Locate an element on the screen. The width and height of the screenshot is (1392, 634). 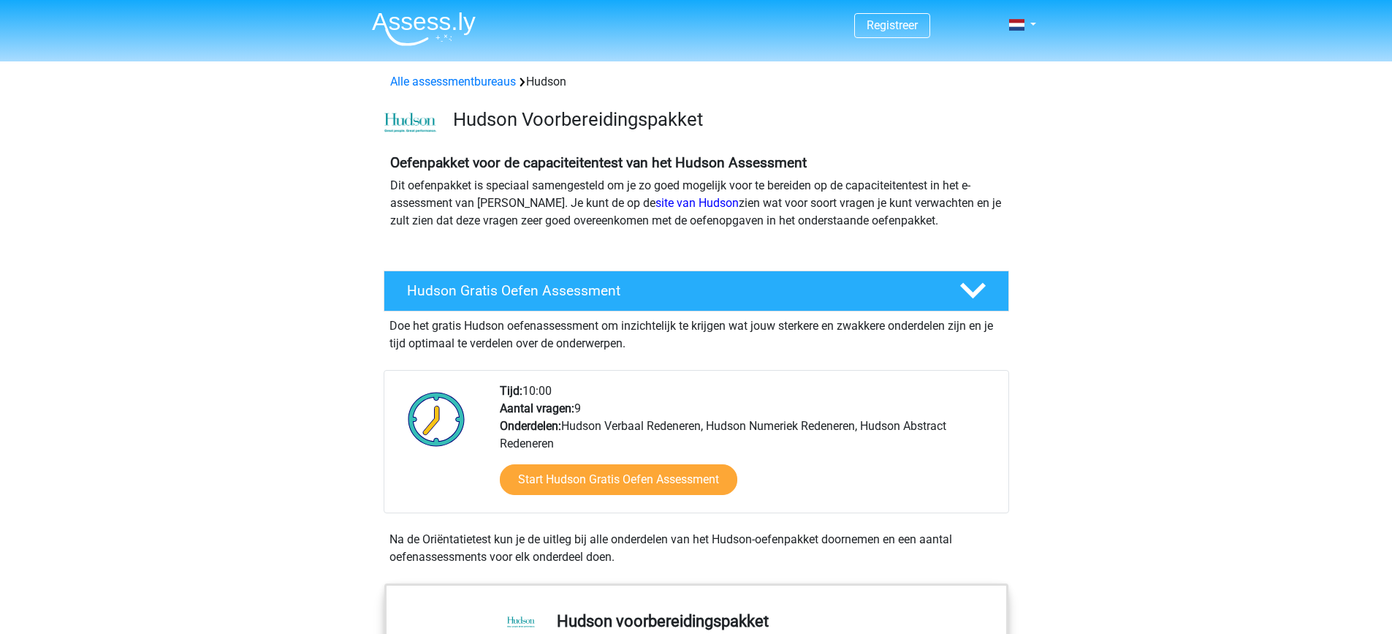
div: Hudson is located at coordinates (696, 82).